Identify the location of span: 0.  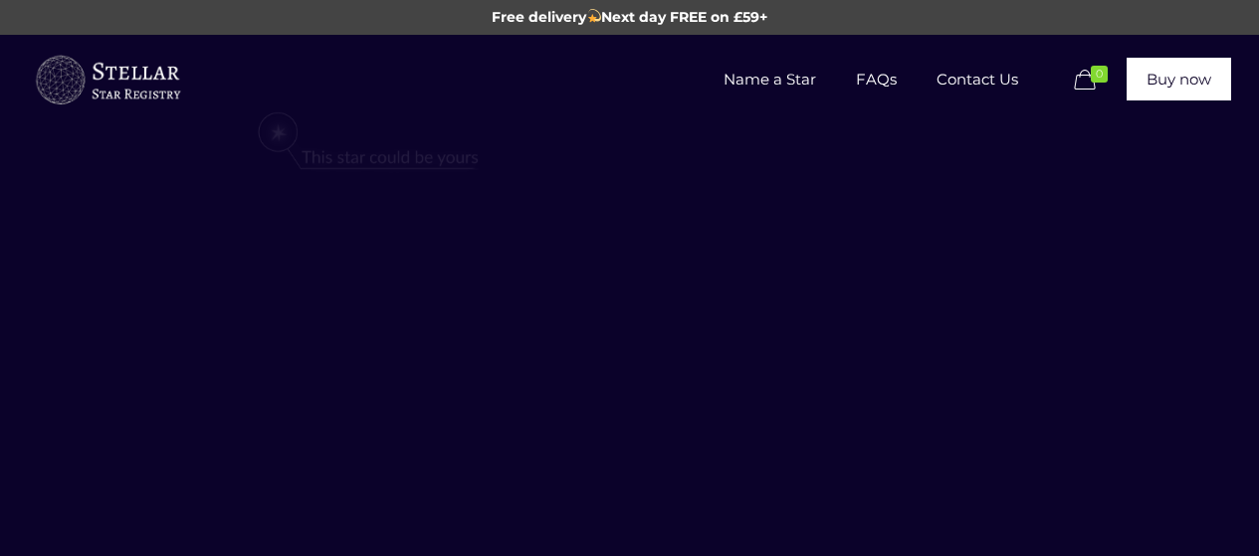
(1099, 74).